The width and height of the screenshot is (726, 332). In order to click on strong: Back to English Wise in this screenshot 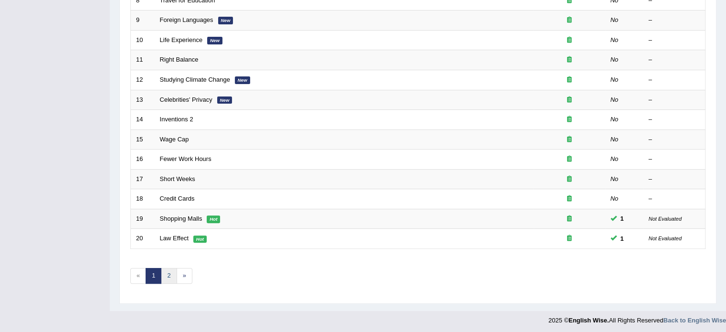, I will do `click(695, 320)`.